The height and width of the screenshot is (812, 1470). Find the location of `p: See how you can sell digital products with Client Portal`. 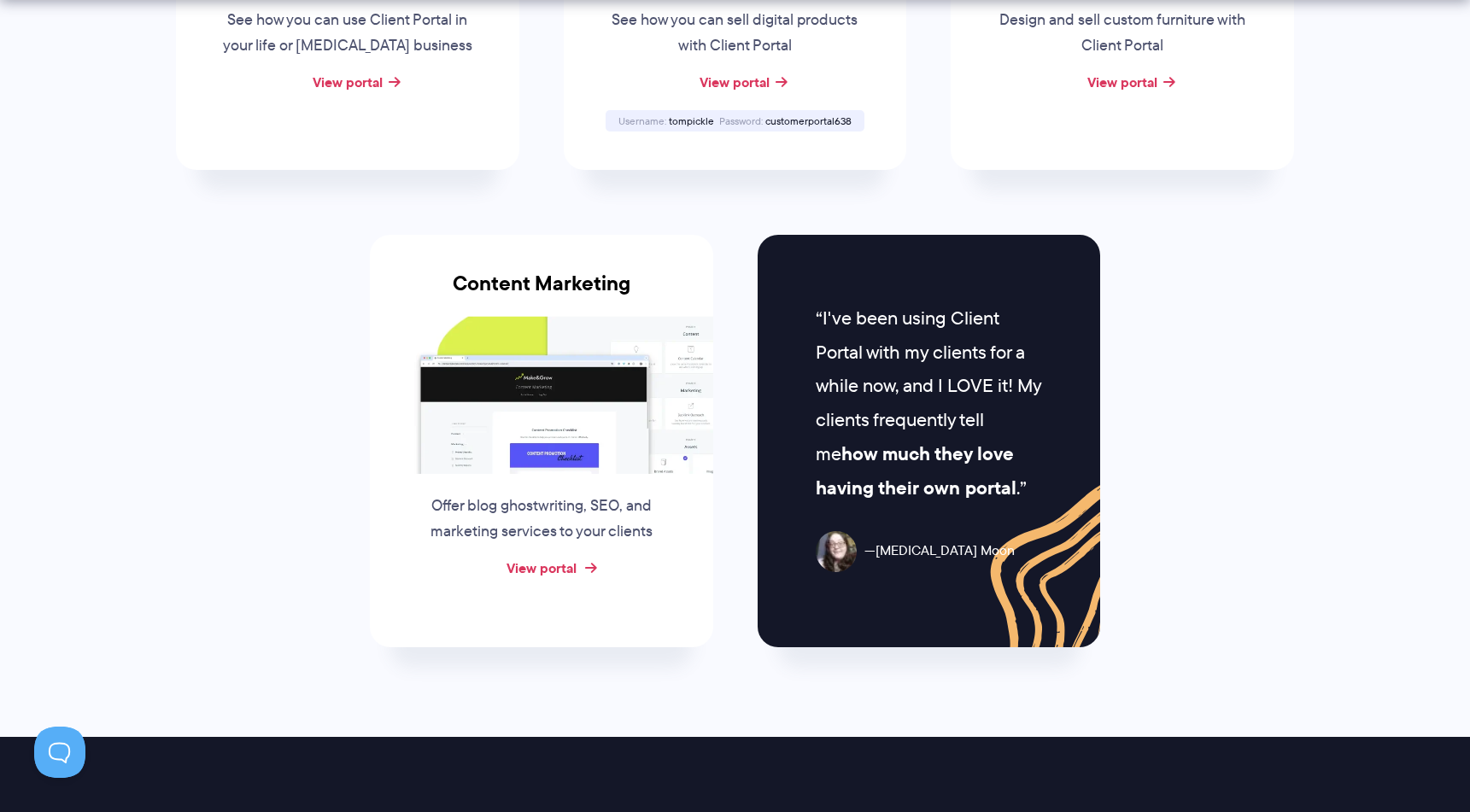

p: See how you can sell digital products with Client Portal is located at coordinates (735, 33).